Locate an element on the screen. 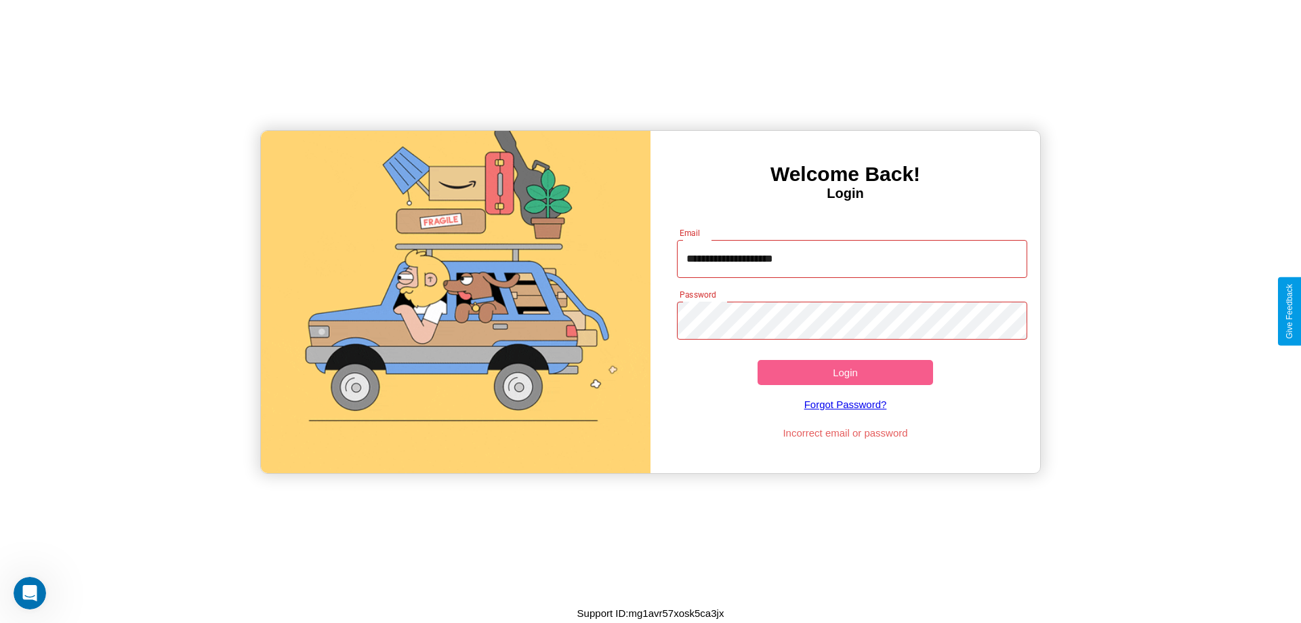 The image size is (1301, 623). h4: Login is located at coordinates (845, 193).